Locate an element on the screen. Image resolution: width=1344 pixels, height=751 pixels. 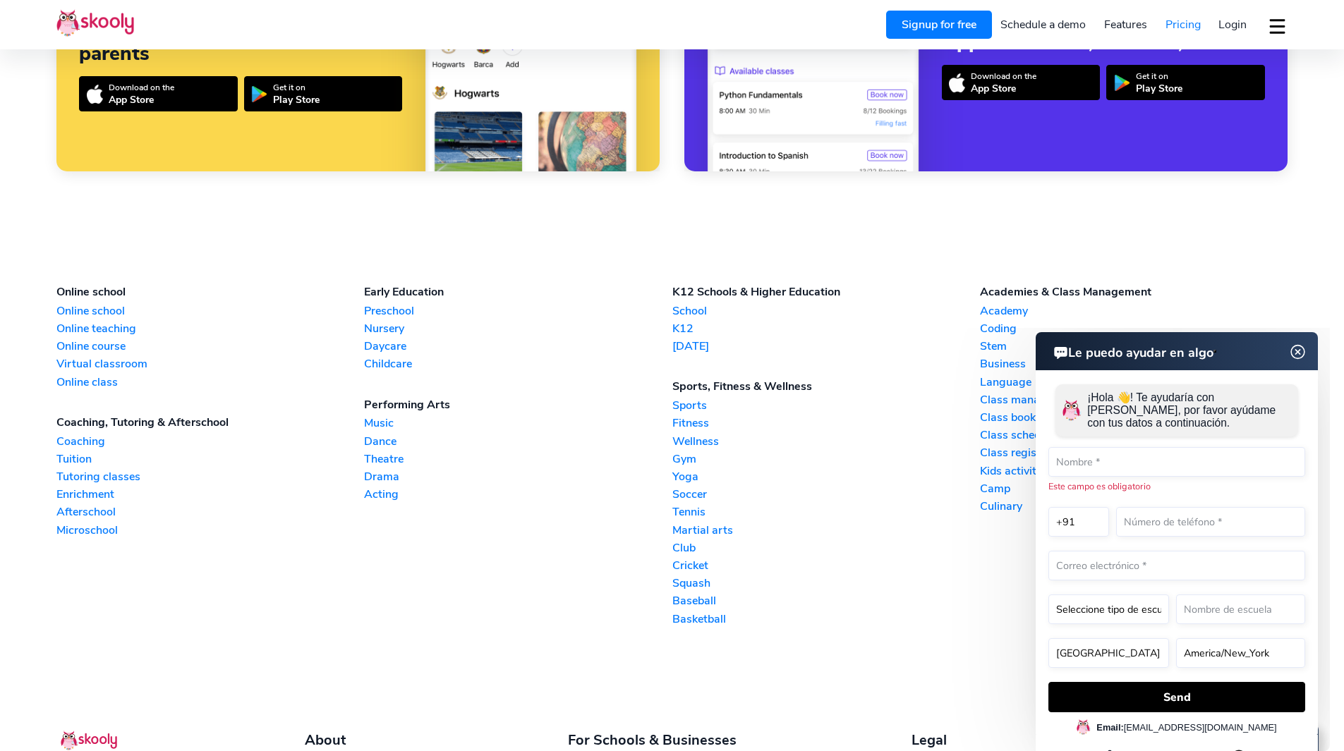
a: Squash is located at coordinates (826, 583).